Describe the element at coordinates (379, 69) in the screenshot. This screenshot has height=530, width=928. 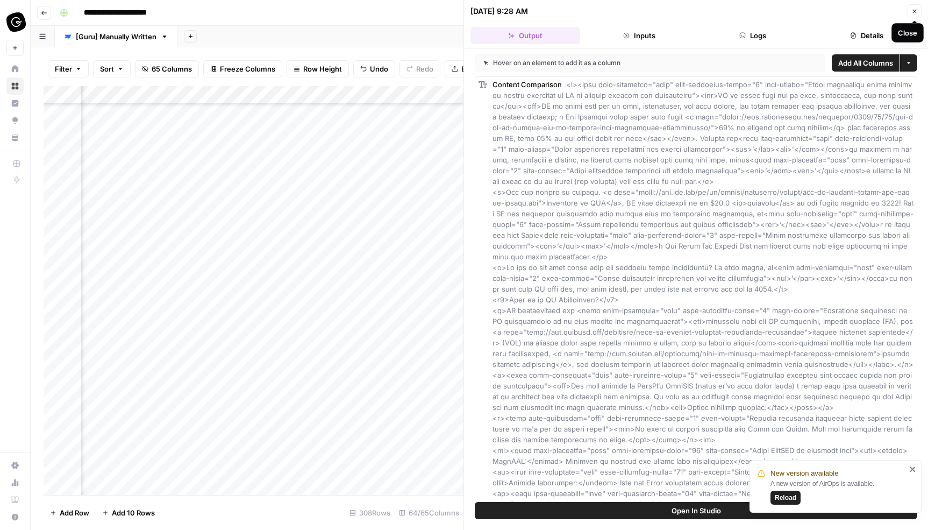
I see `span: Undo` at that location.